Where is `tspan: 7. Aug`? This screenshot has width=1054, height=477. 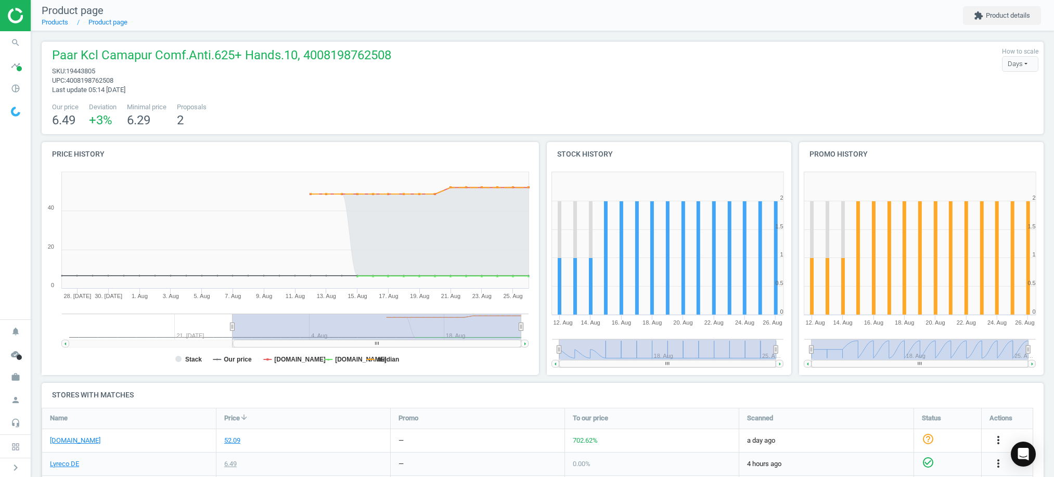
tspan: 7. Aug is located at coordinates (233, 296).